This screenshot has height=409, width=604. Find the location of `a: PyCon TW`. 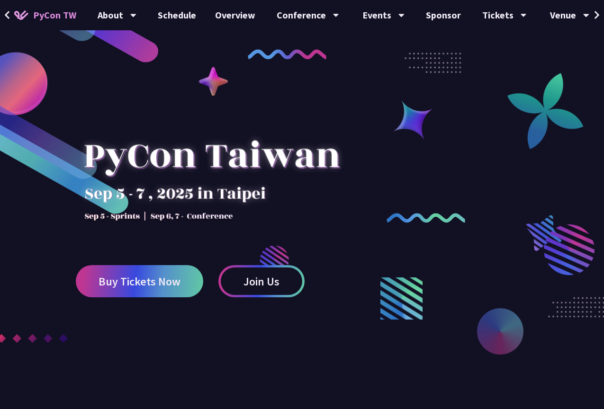

a: PyCon TW is located at coordinates (45, 15).